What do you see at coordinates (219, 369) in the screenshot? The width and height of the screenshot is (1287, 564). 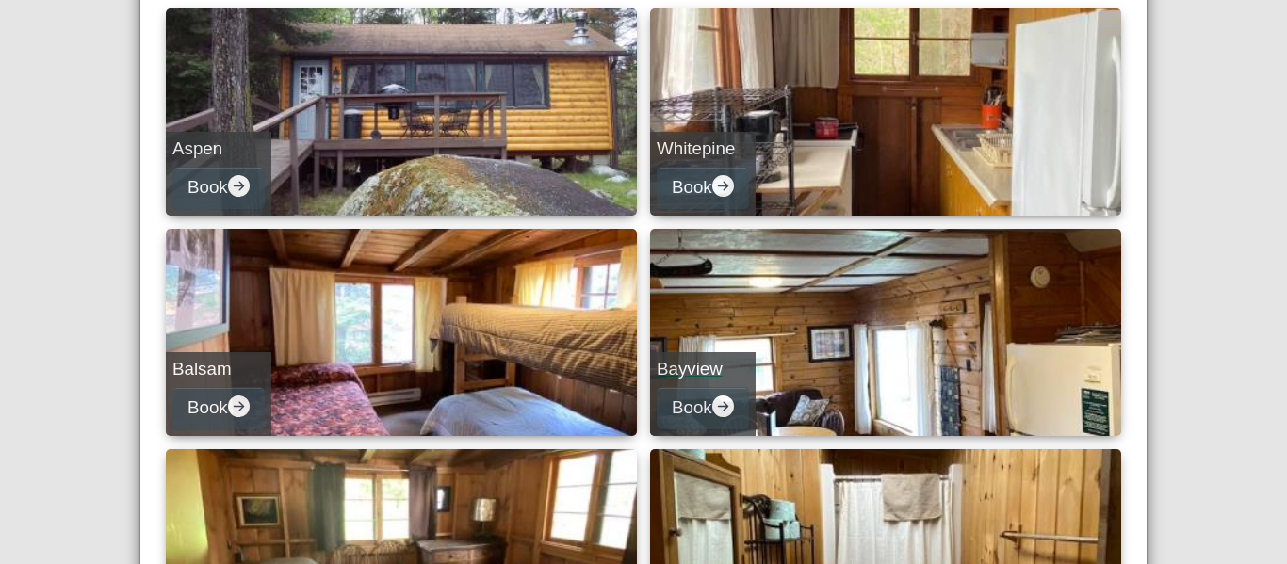 I see `h5: Balsam` at bounding box center [219, 369].